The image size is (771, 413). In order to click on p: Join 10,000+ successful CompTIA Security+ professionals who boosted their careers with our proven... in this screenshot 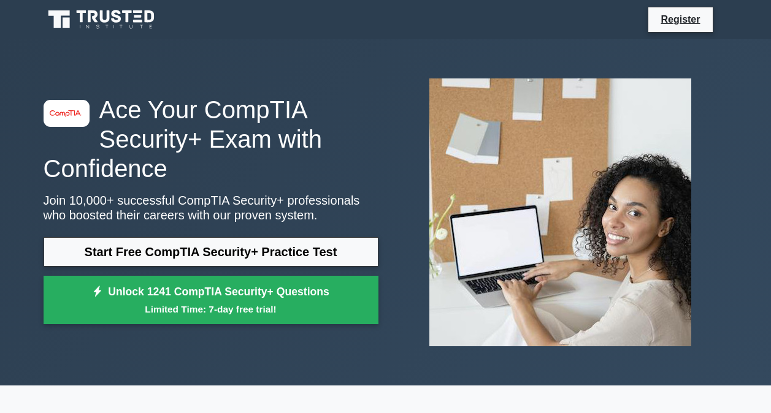, I will do `click(211, 208)`.